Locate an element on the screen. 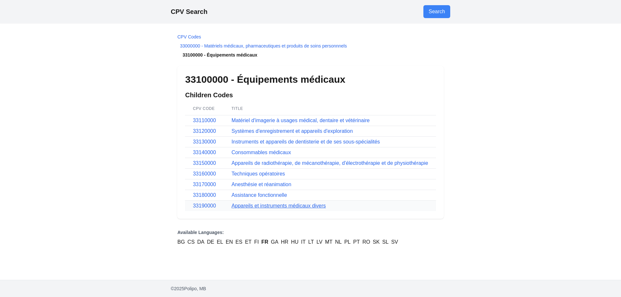 This screenshot has width=621, height=297. a: Consommables médicaux is located at coordinates (261, 152).